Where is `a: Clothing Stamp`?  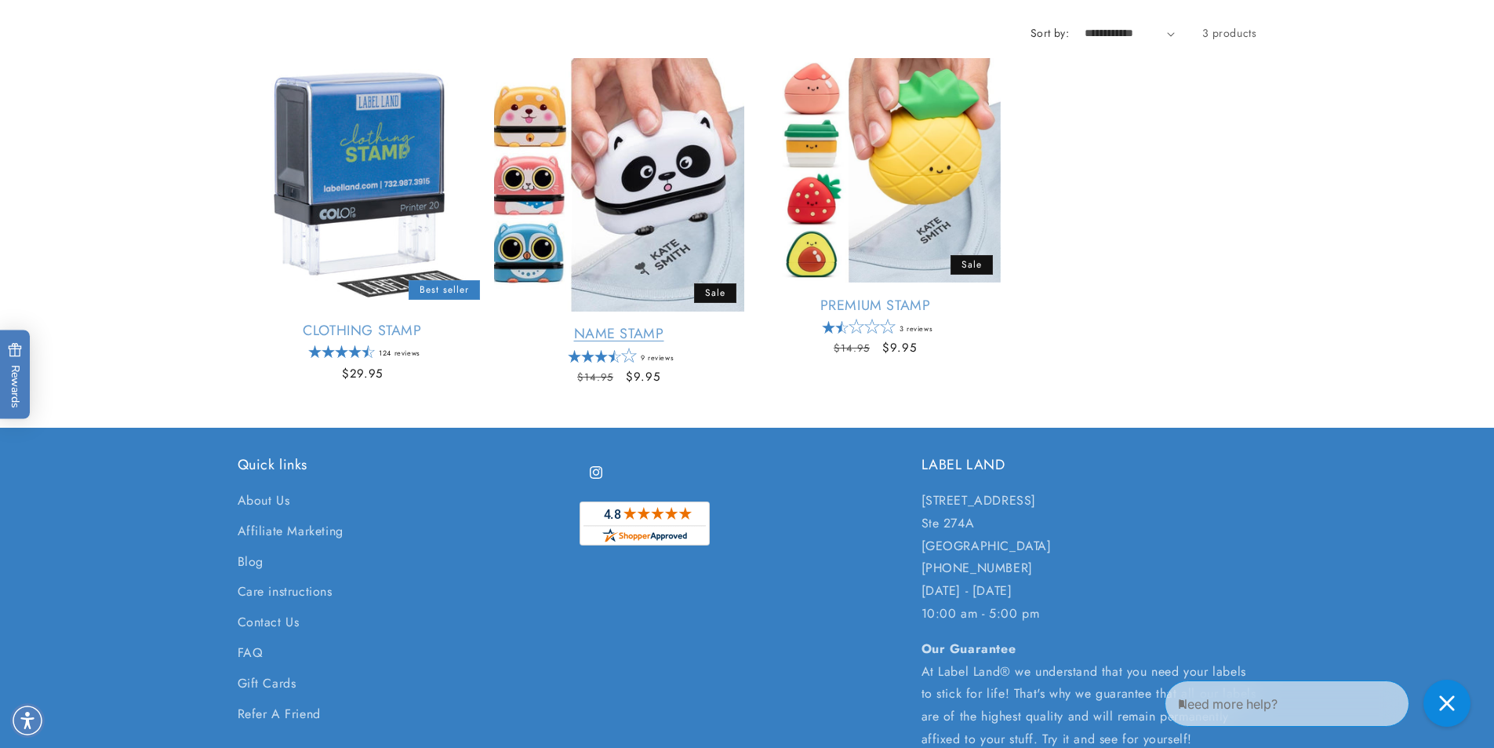 a: Clothing Stamp is located at coordinates (362, 330).